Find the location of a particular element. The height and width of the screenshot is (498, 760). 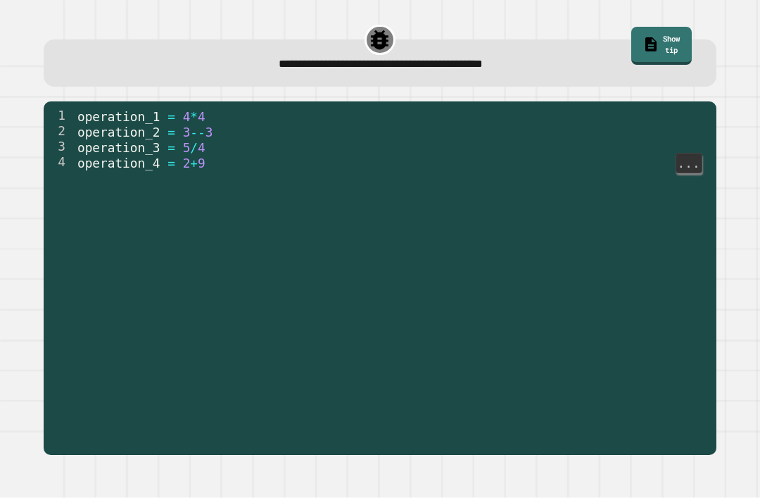

div: 4 is located at coordinates (59, 163).